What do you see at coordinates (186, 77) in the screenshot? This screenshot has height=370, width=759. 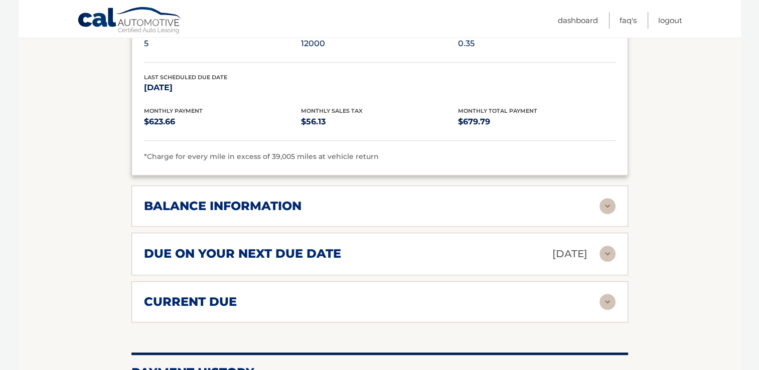 I see `span: Last Scheduled Due Date` at bounding box center [186, 77].